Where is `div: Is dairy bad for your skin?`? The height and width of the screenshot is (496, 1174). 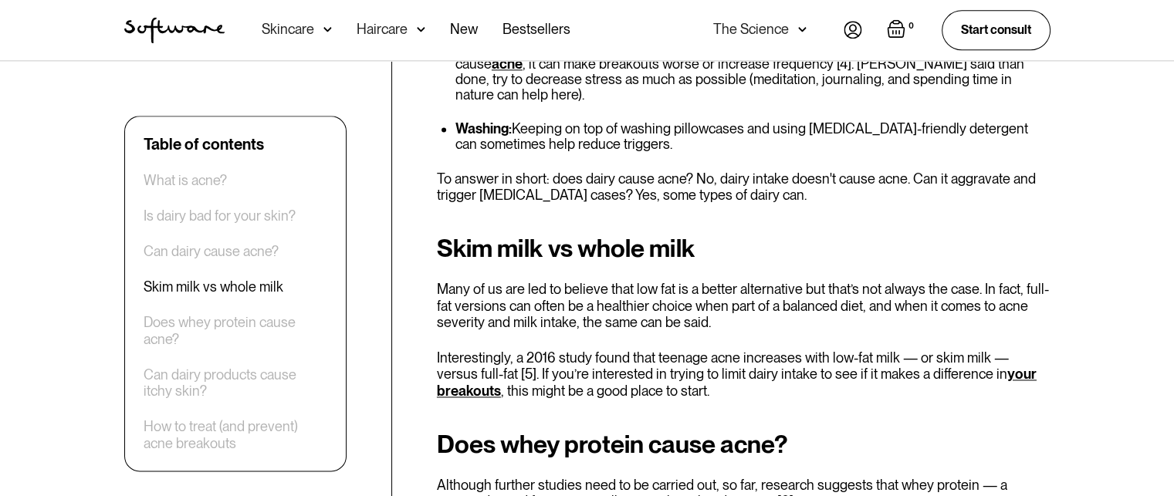 div: Is dairy bad for your skin? is located at coordinates (219, 216).